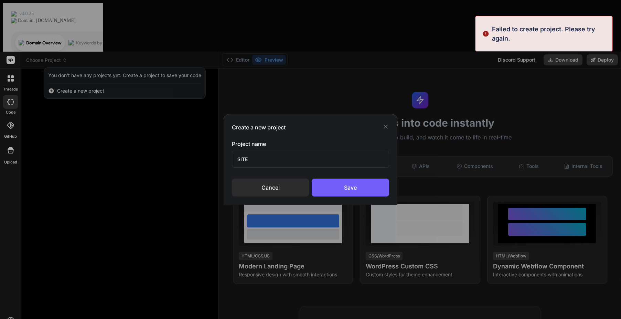  What do you see at coordinates (14, 21) in the screenshot?
I see `img: website_grey.svg` at bounding box center [14, 21].